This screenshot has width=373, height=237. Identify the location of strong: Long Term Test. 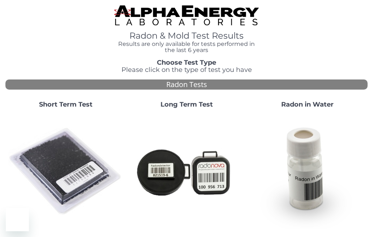
(187, 104).